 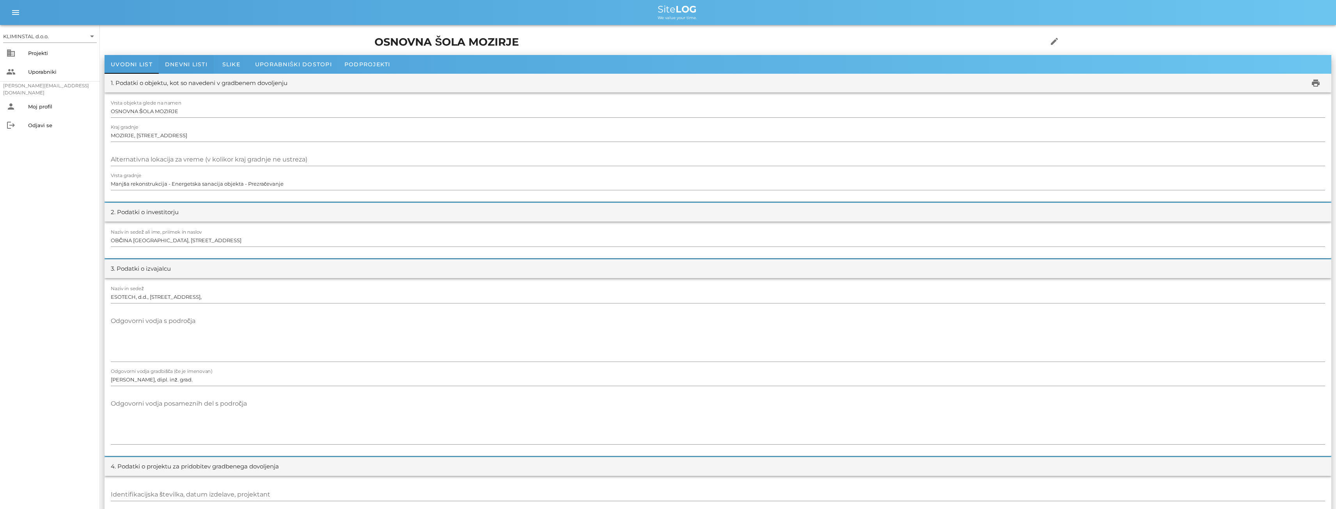 What do you see at coordinates (61, 106) in the screenshot?
I see `div: Moj profil` at bounding box center [61, 106].